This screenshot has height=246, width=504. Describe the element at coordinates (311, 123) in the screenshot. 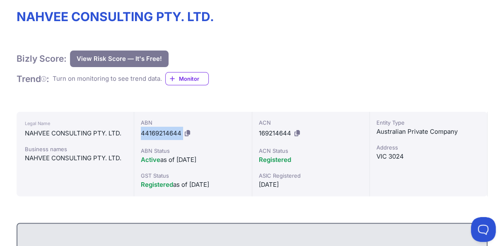

I see `div: ACN` at that location.